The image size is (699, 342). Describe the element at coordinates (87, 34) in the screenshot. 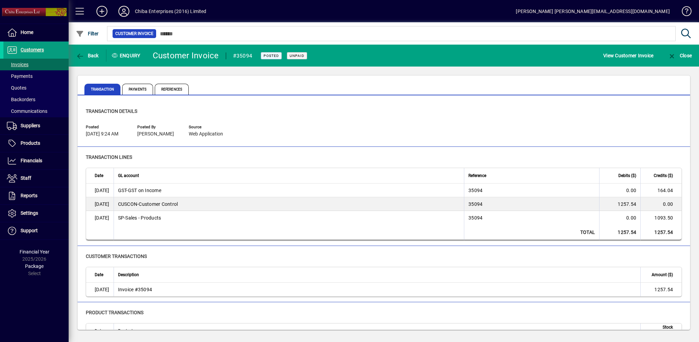

I see `span: Filter` at that location.